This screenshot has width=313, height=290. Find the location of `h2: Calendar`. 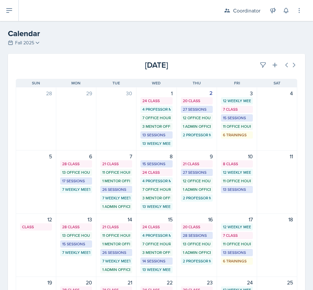

h2: Calendar is located at coordinates (156, 33).